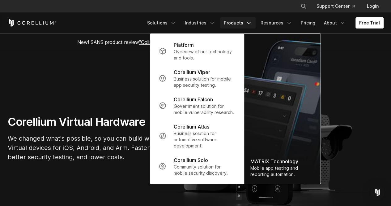  What do you see at coordinates (200, 23) in the screenshot?
I see `a: Industries` at bounding box center [200, 23].